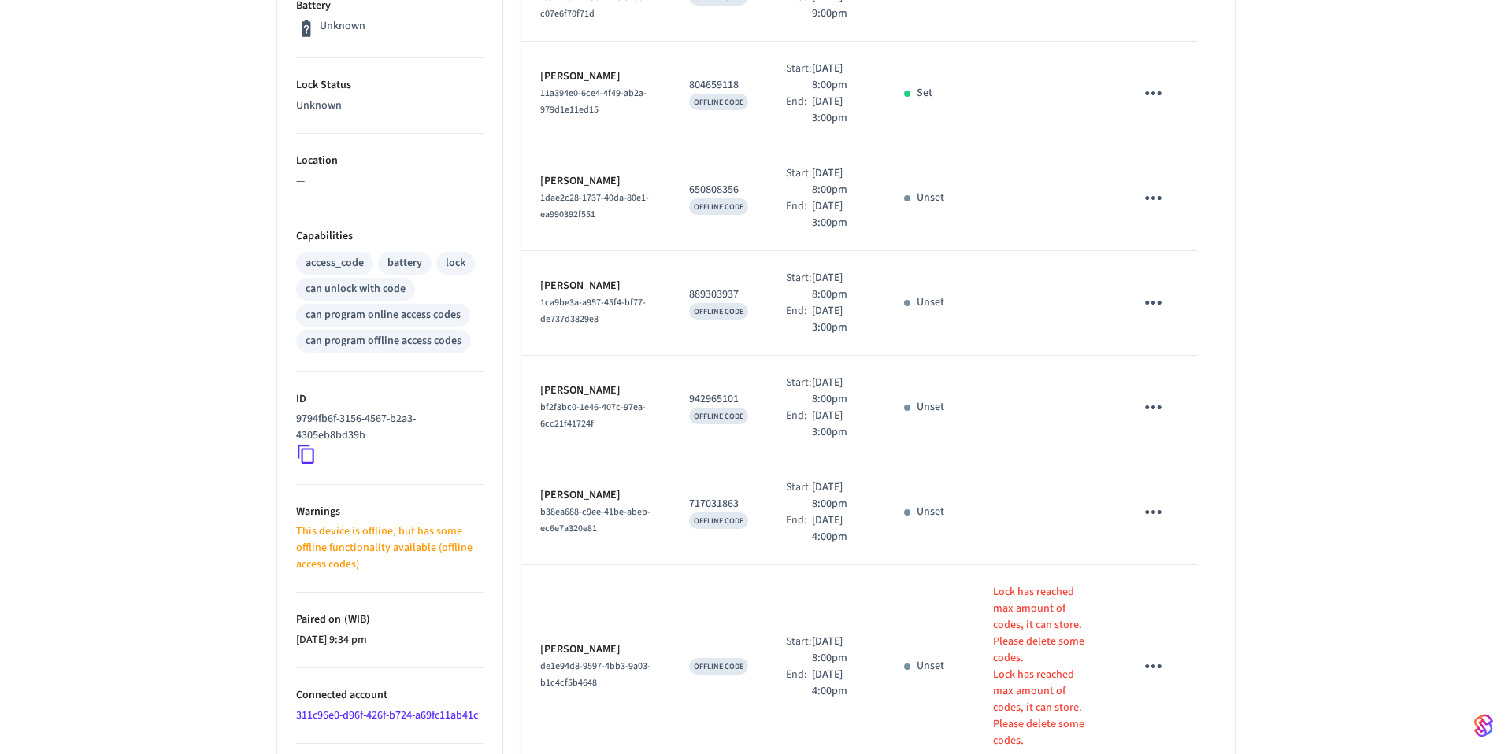 Image resolution: width=1512 pixels, height=754 pixels. I want to click on span: bf2f3bc0-1e46-407c-97ea-6cc21f41724f, so click(593, 416).